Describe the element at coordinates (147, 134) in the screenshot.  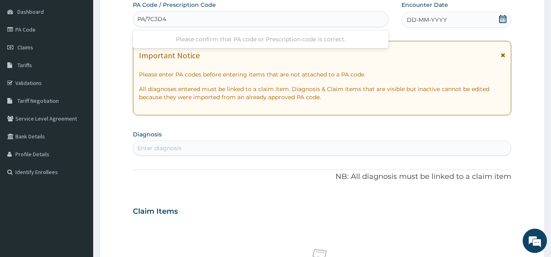
I see `label: Diagnosis` at that location.